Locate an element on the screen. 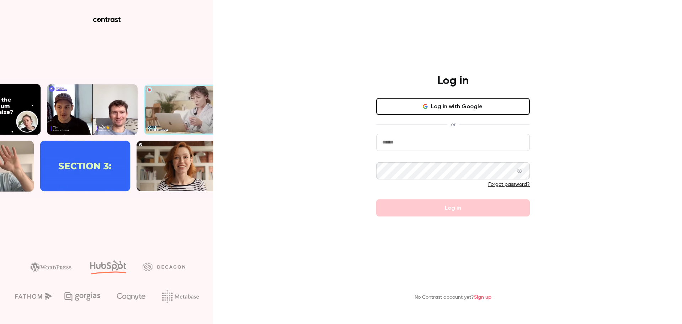  button: Log in with Google is located at coordinates (453, 106).